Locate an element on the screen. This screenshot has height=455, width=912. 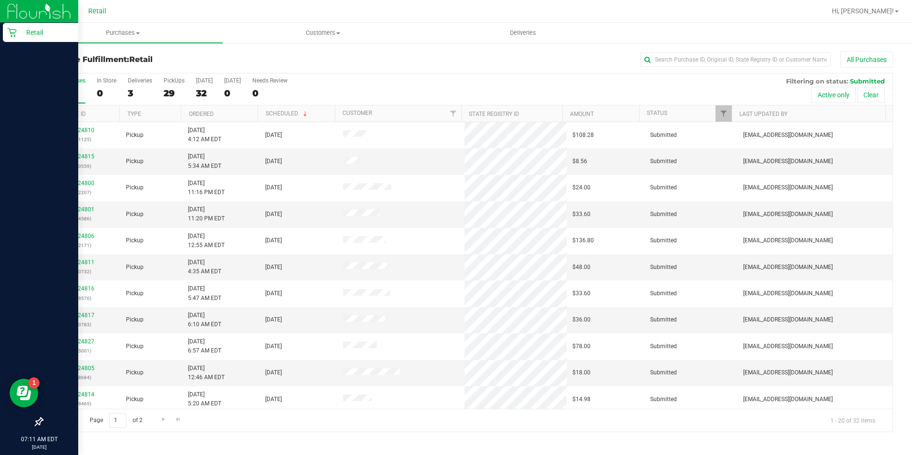
span: $33.60 is located at coordinates (582, 214).